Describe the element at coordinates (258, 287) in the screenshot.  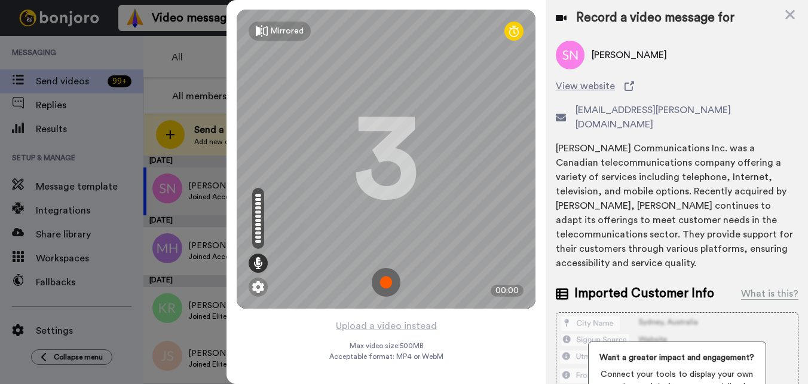
I see `img: ic_gear.svg` at that location.